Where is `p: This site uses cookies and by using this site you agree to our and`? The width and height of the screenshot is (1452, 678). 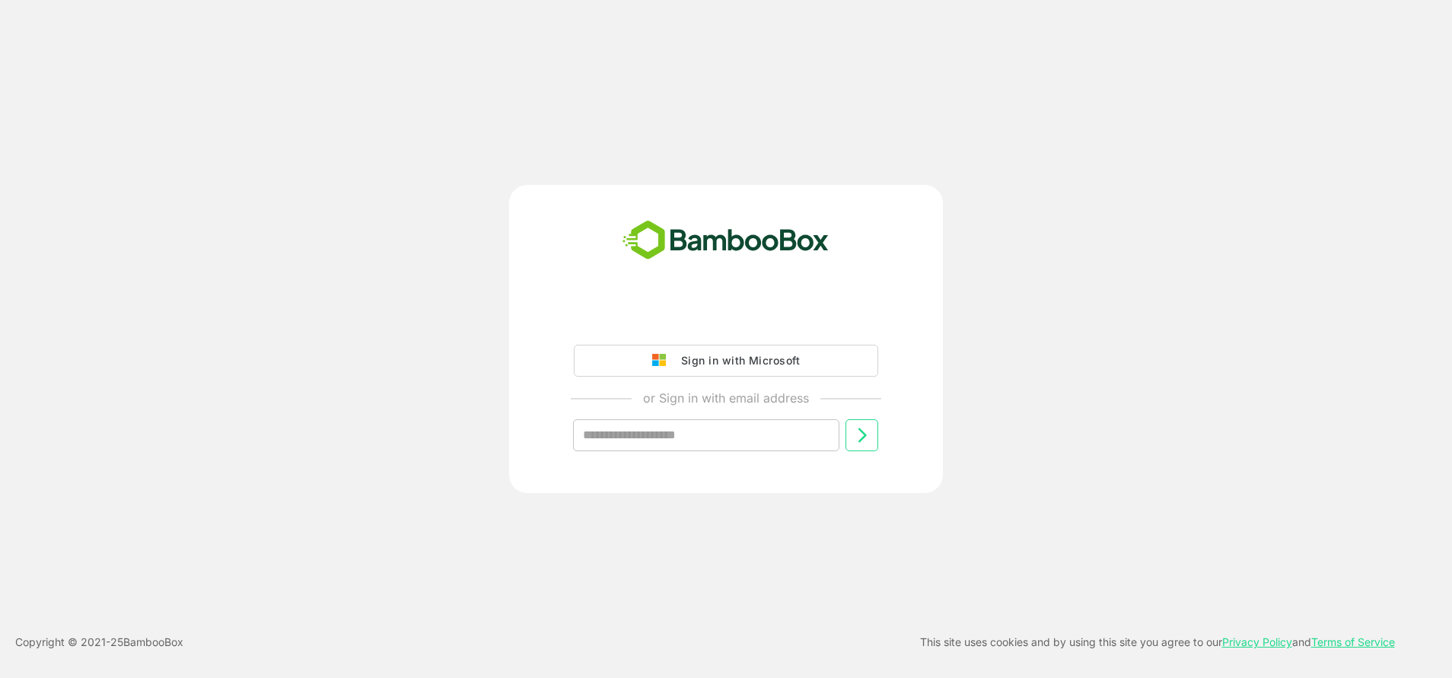 p: This site uses cookies and by using this site you agree to our and is located at coordinates (1157, 642).